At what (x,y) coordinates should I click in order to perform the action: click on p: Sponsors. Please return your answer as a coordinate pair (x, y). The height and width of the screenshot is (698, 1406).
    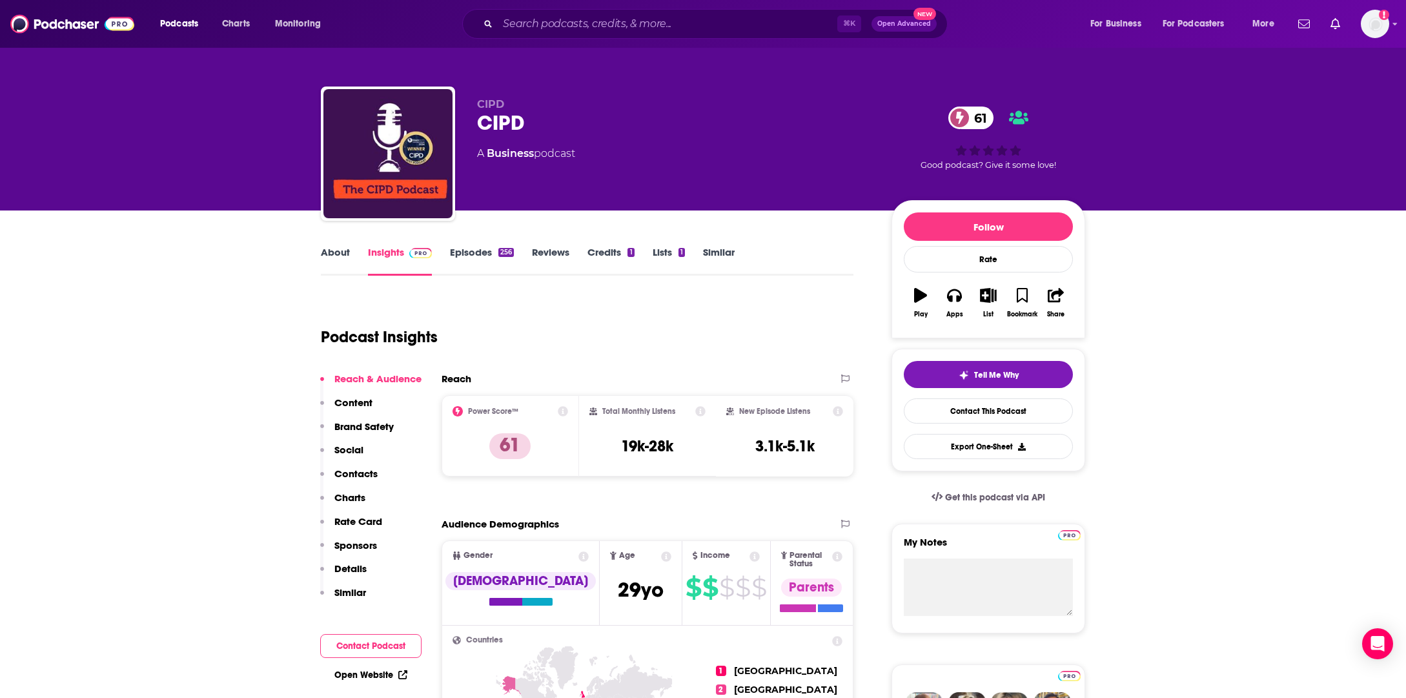
    Looking at the image, I should click on (356, 545).